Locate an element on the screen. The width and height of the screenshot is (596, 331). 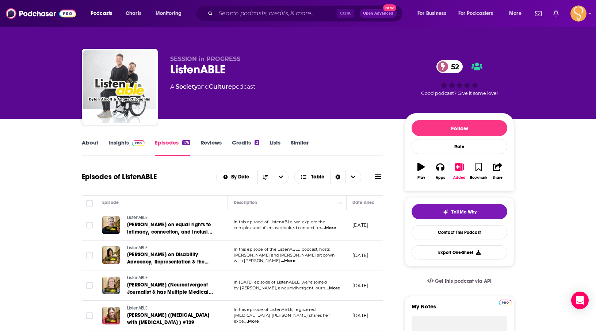
a: Credits2 is located at coordinates (246, 148).